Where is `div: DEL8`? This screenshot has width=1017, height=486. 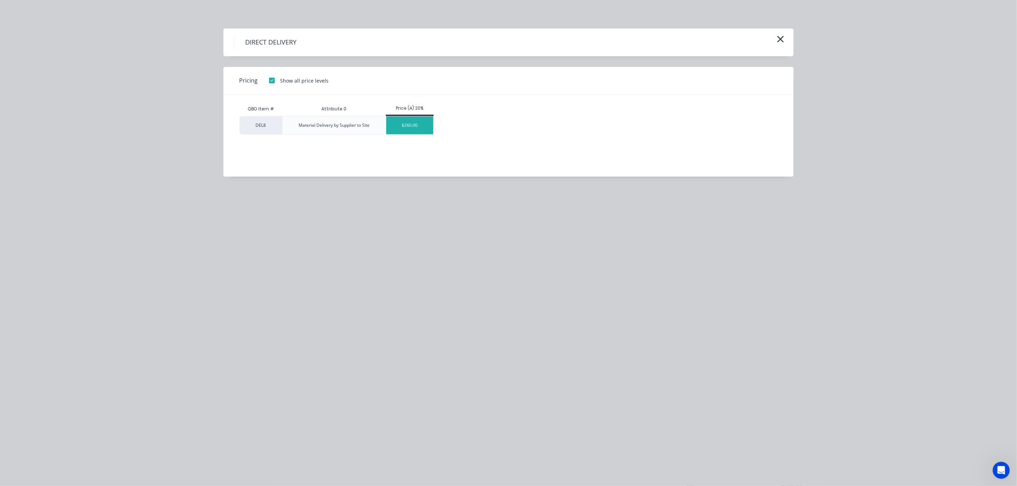 div: DEL8 is located at coordinates (261, 125).